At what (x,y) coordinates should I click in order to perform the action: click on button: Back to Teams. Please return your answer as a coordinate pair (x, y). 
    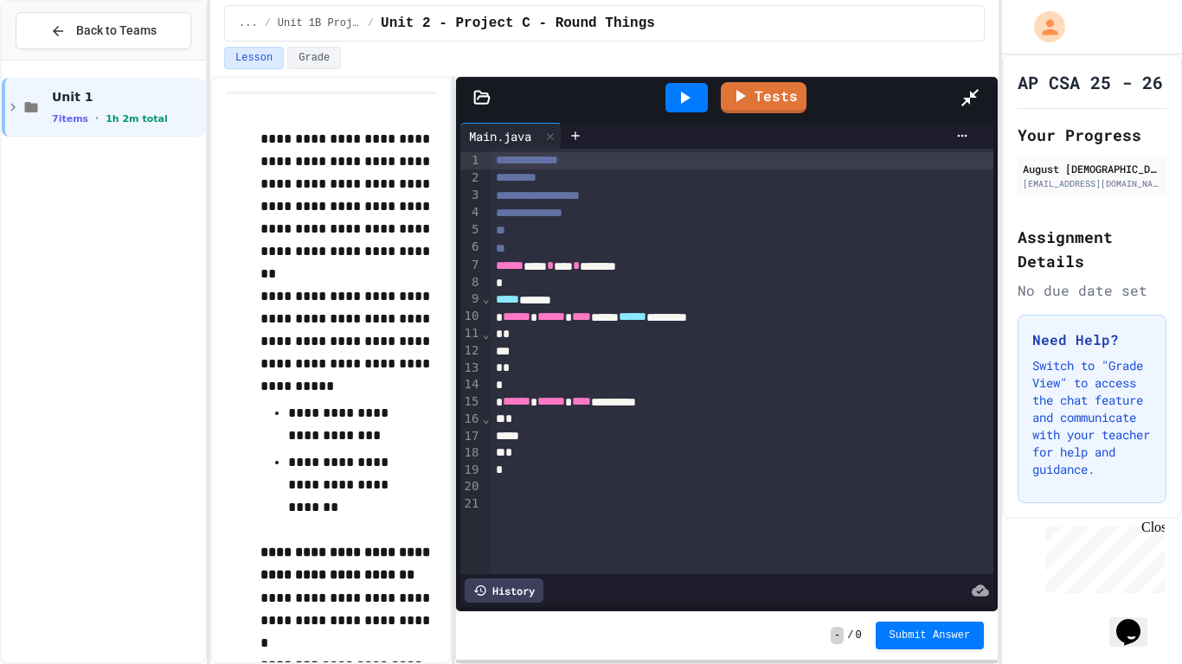
    Looking at the image, I should click on (103, 30).